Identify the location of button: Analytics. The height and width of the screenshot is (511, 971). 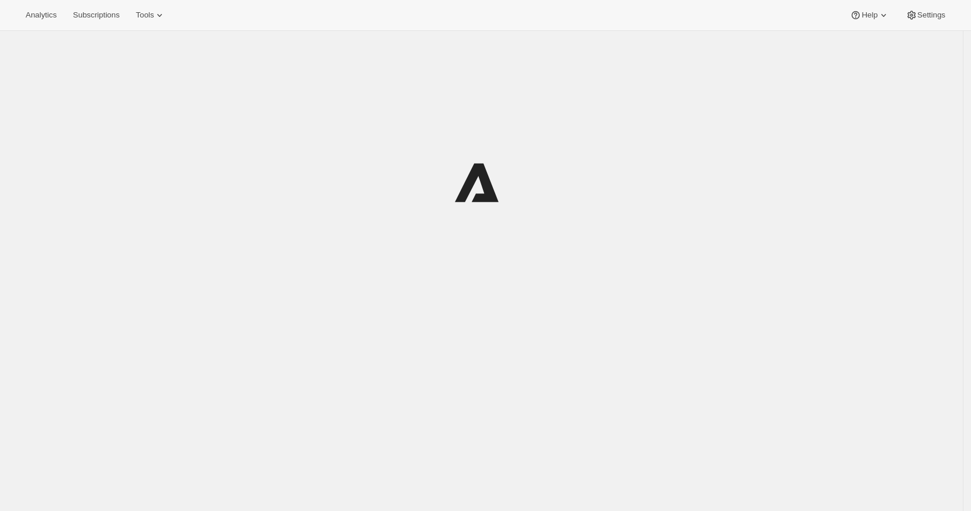
(41, 15).